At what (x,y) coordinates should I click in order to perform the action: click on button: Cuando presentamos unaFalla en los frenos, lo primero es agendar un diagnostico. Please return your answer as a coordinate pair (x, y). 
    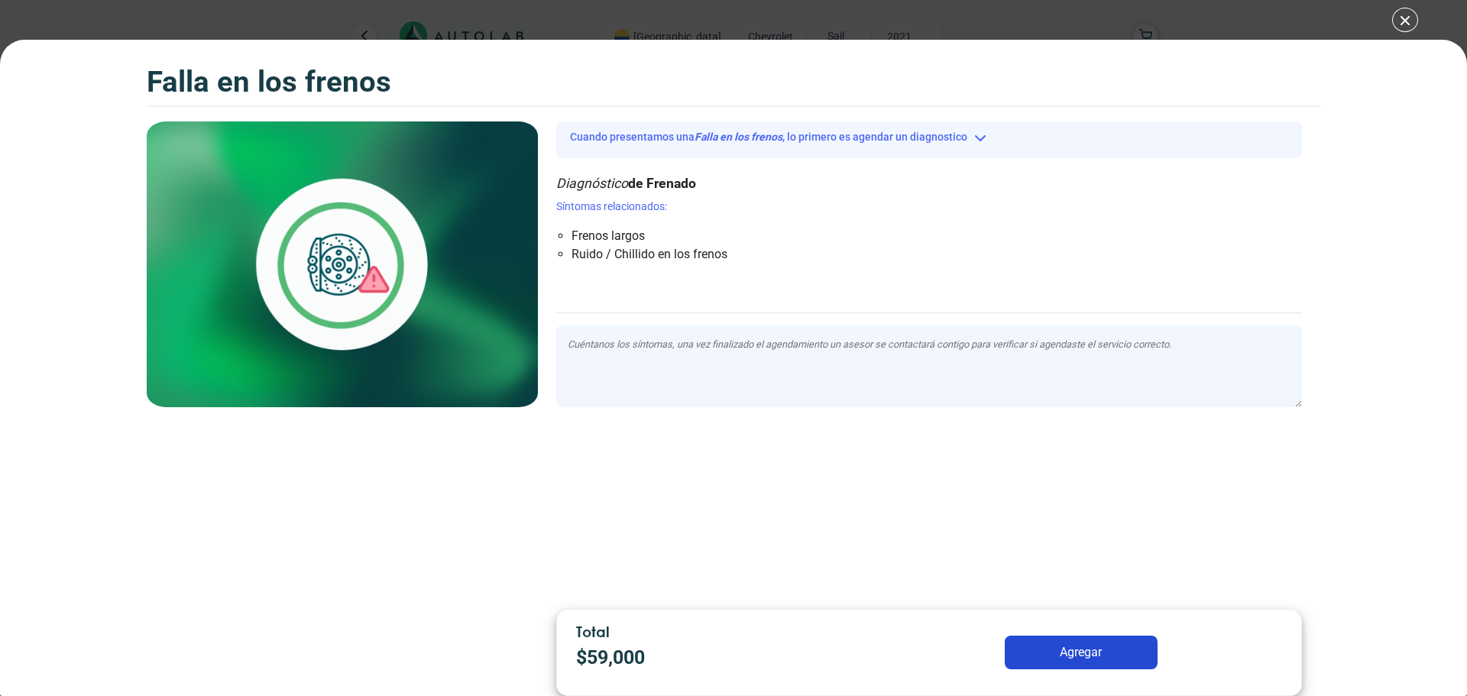
    Looking at the image, I should click on (929, 137).